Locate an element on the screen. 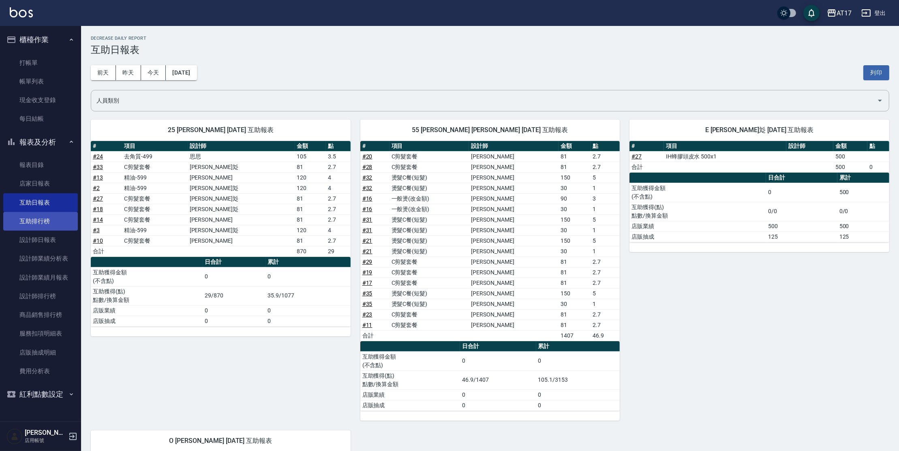 This screenshot has width=899, height=451. td: 思思 is located at coordinates (241, 157).